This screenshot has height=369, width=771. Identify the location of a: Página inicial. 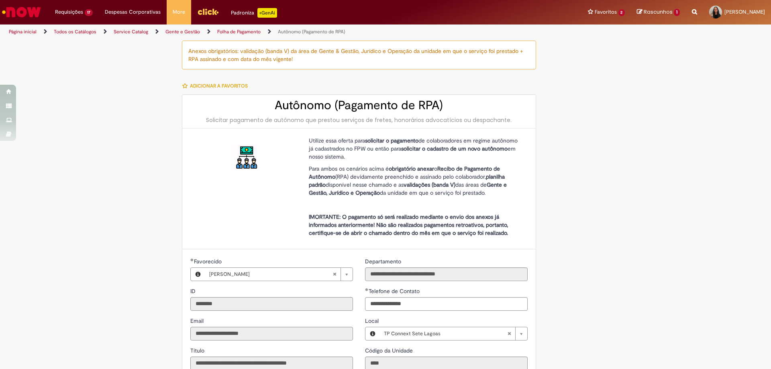
(22, 32).